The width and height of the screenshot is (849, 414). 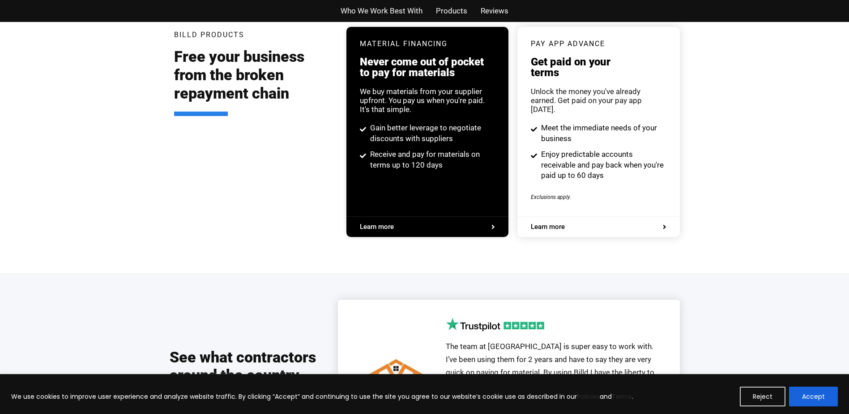 I want to click on a: Reviews, so click(x=495, y=11).